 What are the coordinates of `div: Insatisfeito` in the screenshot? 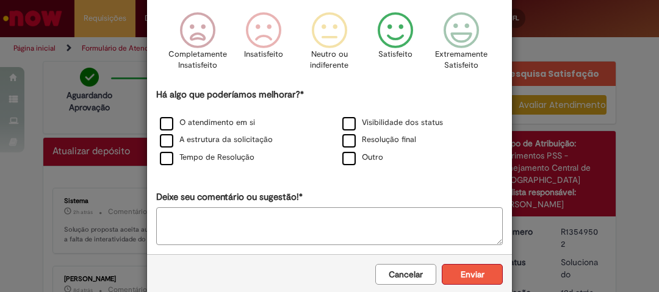 It's located at (264, 45).